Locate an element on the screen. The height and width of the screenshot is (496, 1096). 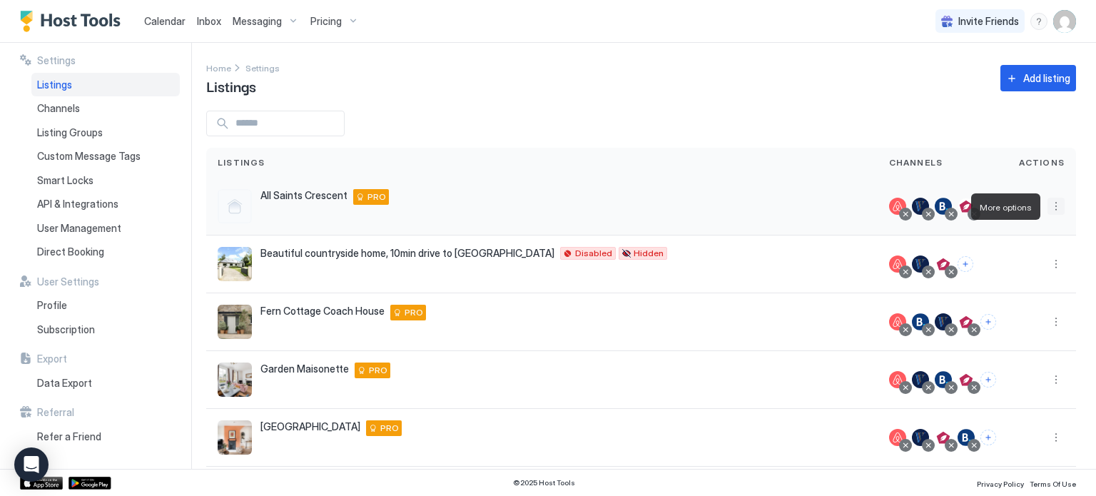
span: Inbox is located at coordinates (209, 21).